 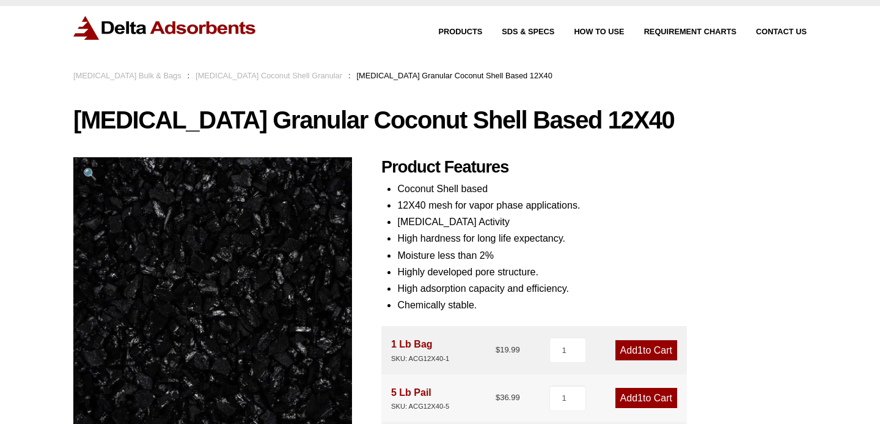 I want to click on span: SDS & SPECS, so click(x=528, y=32).